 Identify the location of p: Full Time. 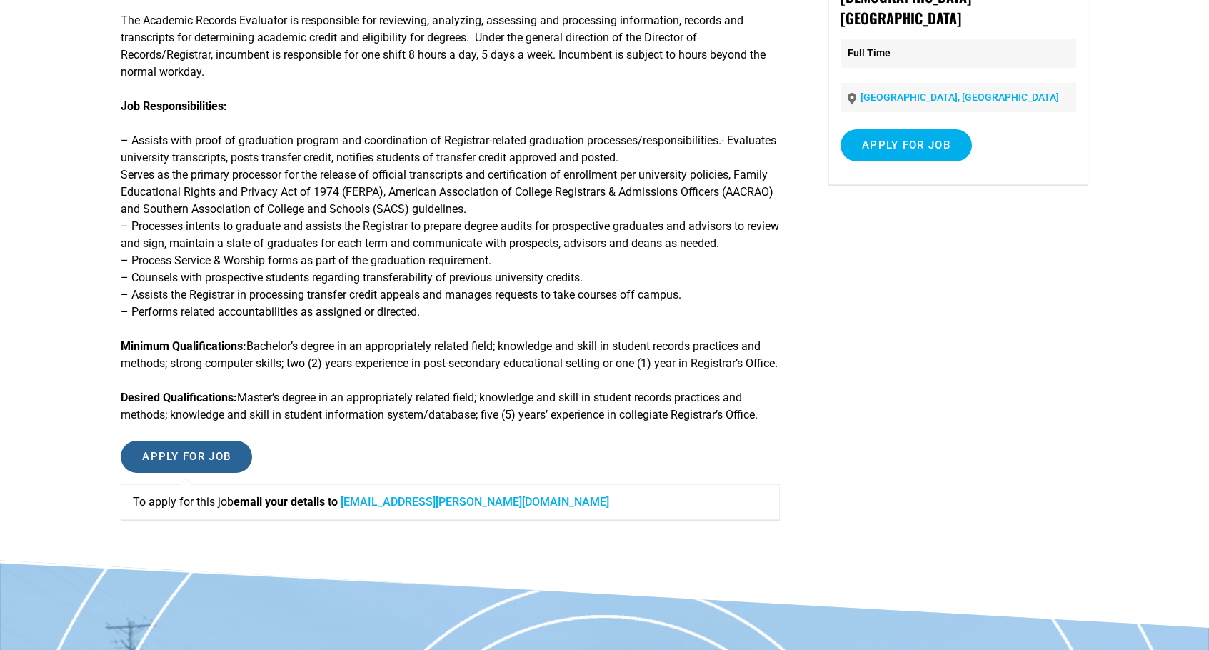
(958, 53).